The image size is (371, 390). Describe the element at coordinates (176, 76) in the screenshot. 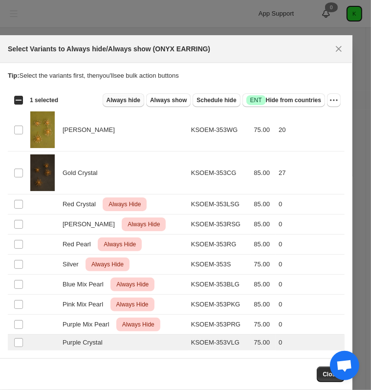

I see `p: Select the variants first, then you'll see bulk action buttons` at that location.